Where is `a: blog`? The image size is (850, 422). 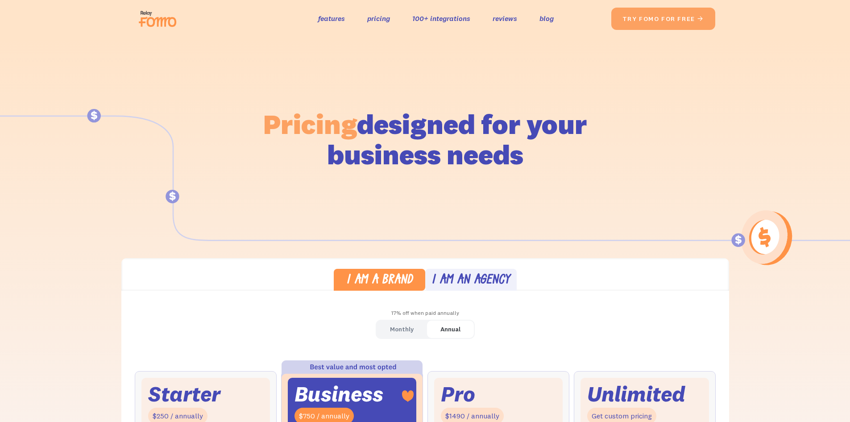
a: blog is located at coordinates (547, 18).